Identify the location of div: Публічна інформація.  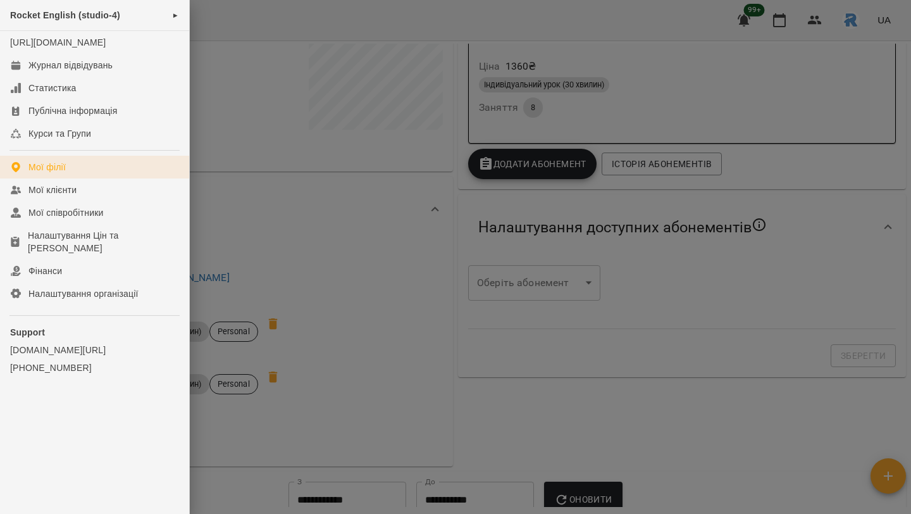
(73, 111).